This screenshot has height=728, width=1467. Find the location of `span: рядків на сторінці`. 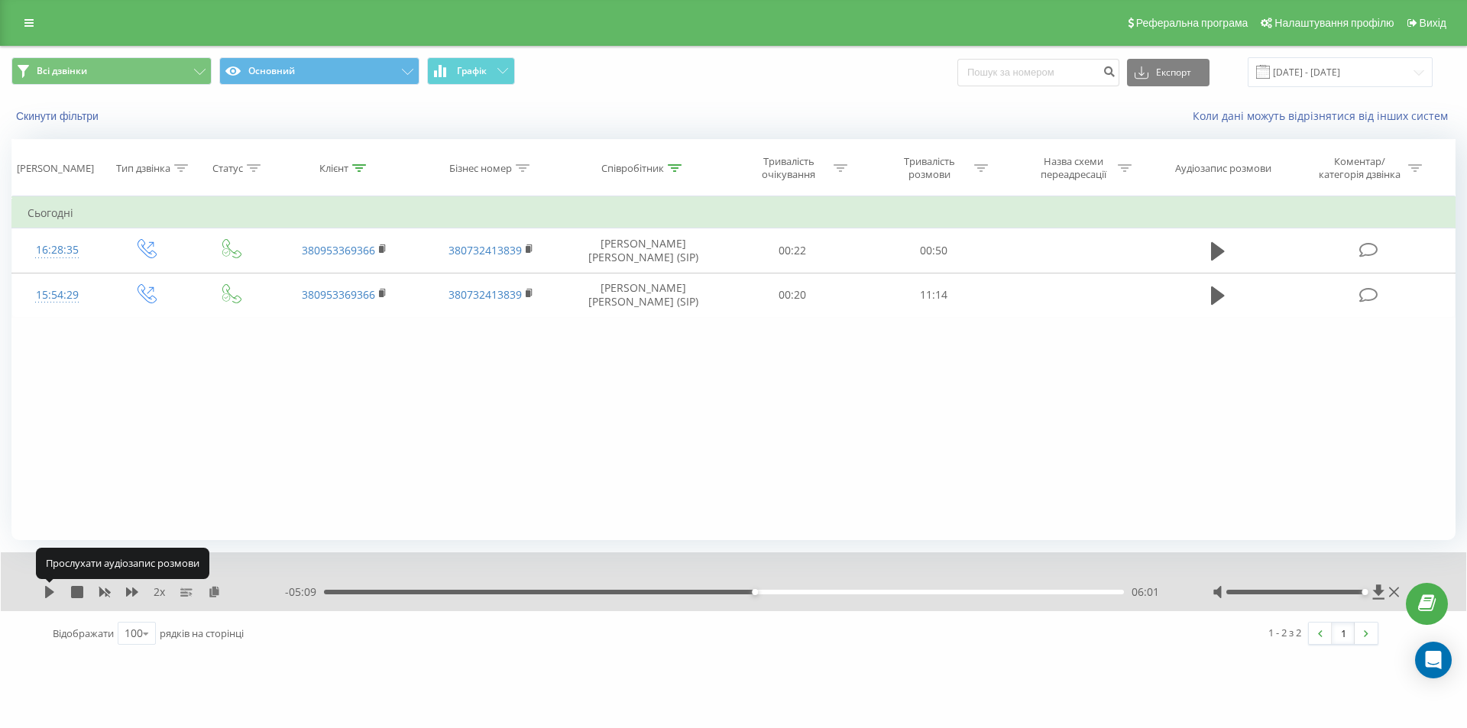

span: рядків на сторінці is located at coordinates (202, 633).